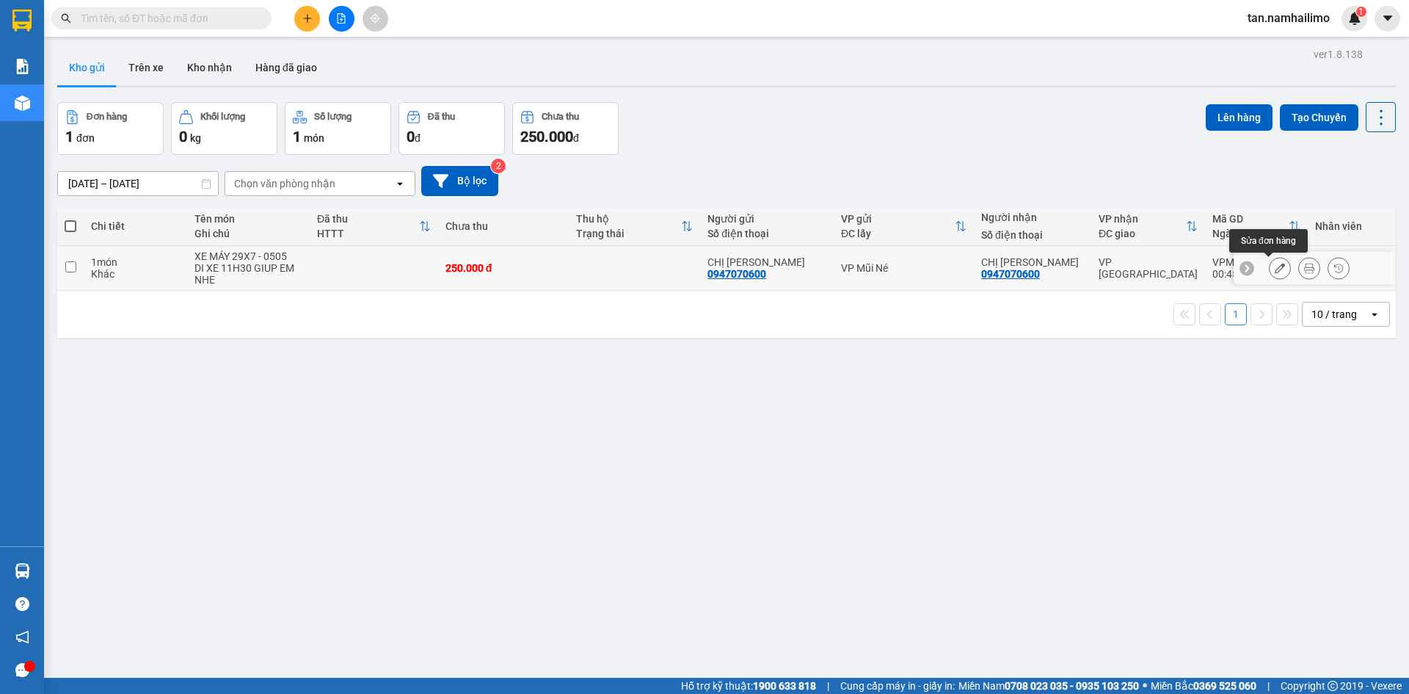 This screenshot has height=694, width=1409. Describe the element at coordinates (1387, 18) in the screenshot. I see `button: caret-down` at that location.